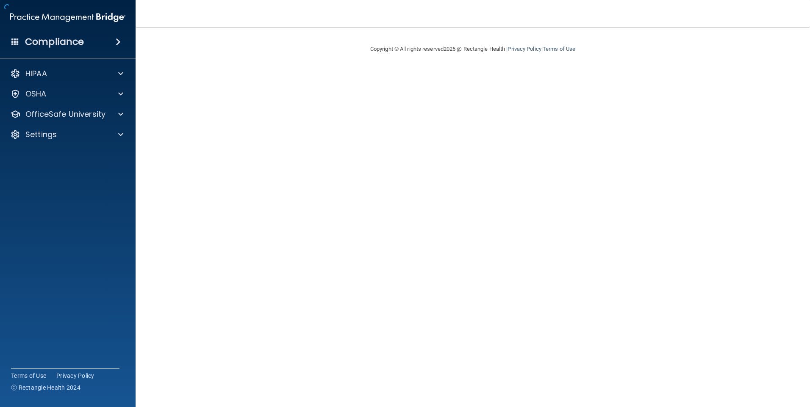 This screenshot has height=407, width=810. What do you see at coordinates (41, 135) in the screenshot?
I see `p: Settings` at bounding box center [41, 135].